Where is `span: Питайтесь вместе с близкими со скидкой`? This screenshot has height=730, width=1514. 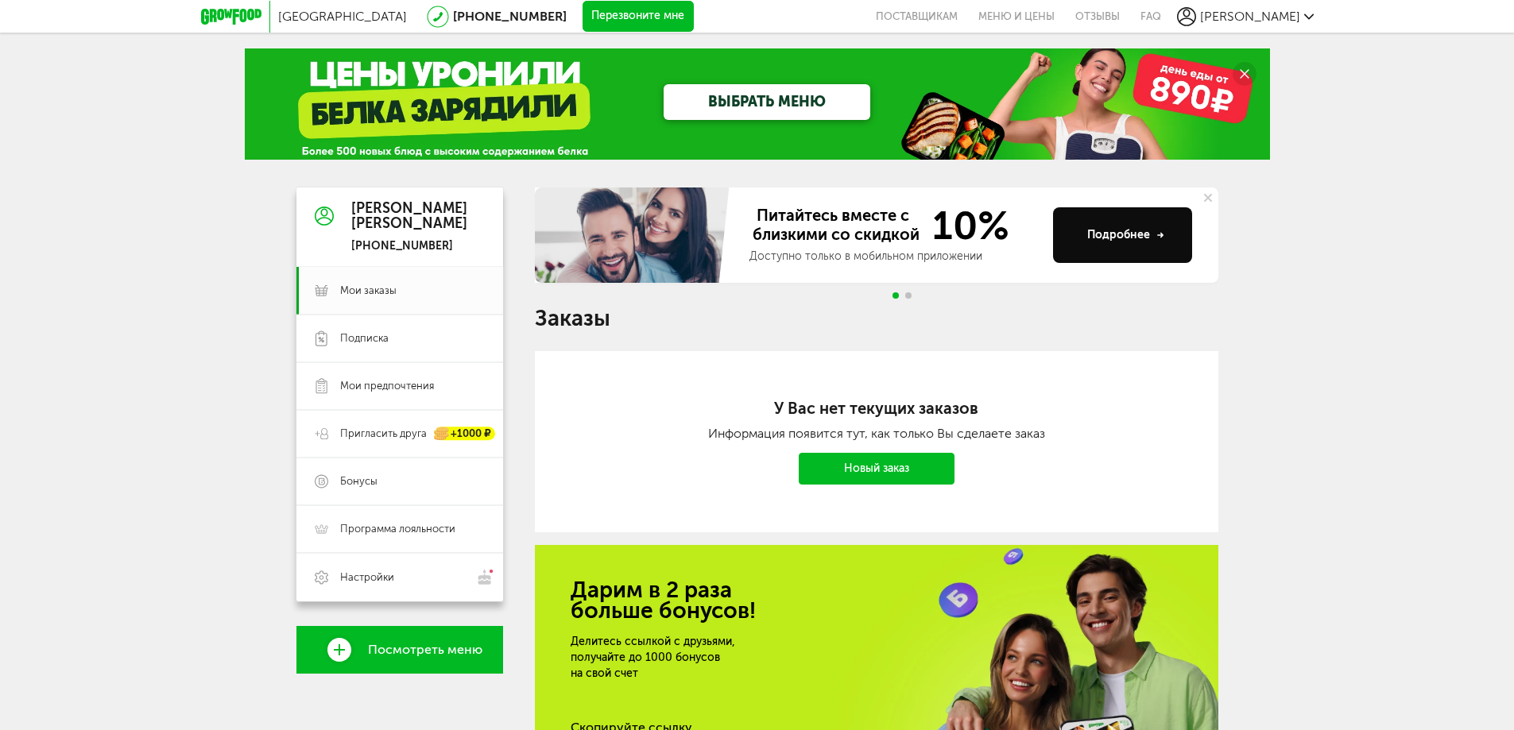 span: Питайтесь вместе с близкими со скидкой is located at coordinates (836, 226).